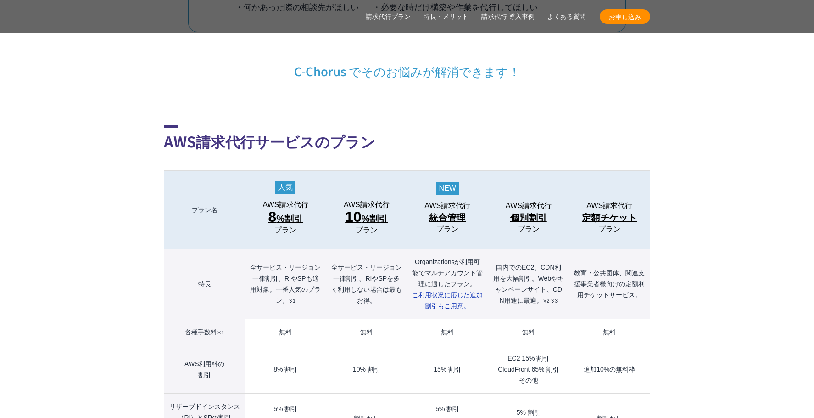 The width and height of the screenshot is (814, 418). What do you see at coordinates (625, 17) in the screenshot?
I see `a: お申し込み` at bounding box center [625, 17].